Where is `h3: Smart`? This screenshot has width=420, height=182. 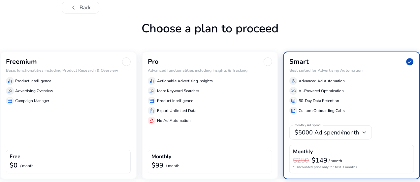 h3: Smart is located at coordinates (299, 62).